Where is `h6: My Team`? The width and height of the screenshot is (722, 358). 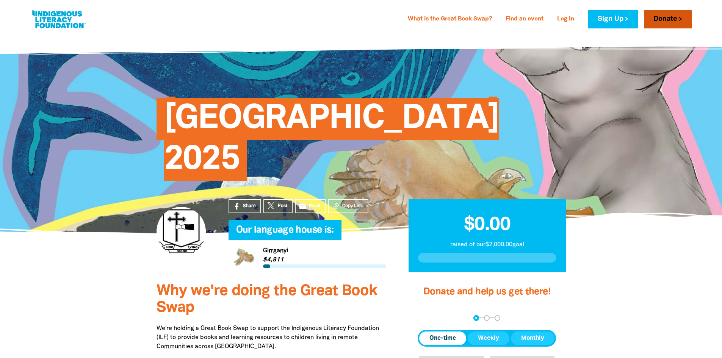
h6: My Team is located at coordinates (307, 235).